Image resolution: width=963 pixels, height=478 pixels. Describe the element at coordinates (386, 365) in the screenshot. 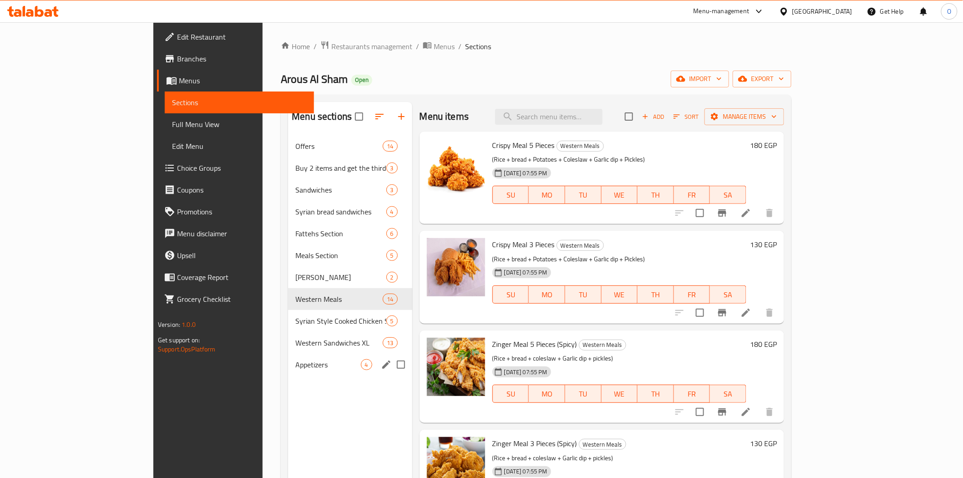

I see `button: edit` at that location.